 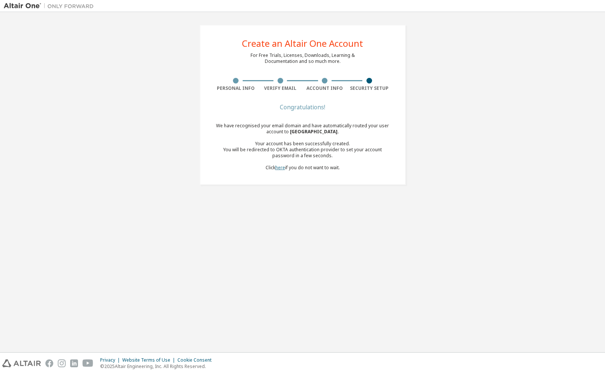 What do you see at coordinates (236, 88) in the screenshot?
I see `div: Personal Info` at bounding box center [236, 88].